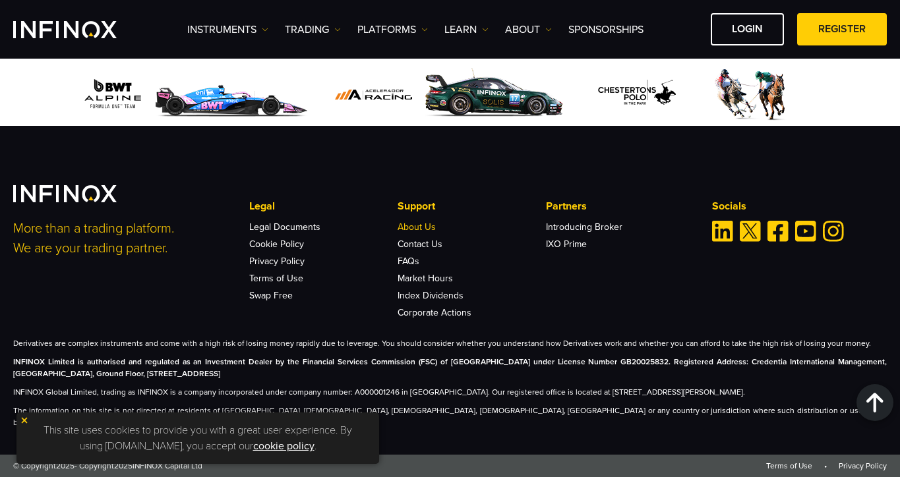  Describe the element at coordinates (285, 227) in the screenshot. I see `a: Legal Documents` at that location.